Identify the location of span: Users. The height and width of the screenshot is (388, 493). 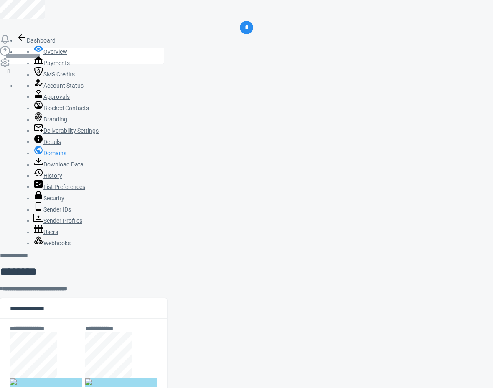
(51, 232).